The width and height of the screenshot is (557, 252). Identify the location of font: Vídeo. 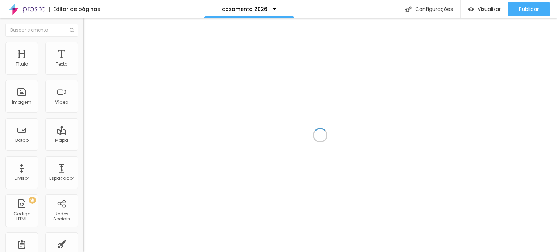
(62, 102).